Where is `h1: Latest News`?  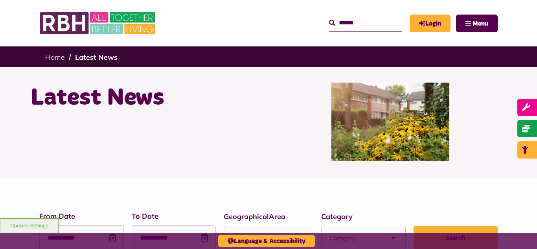 h1: Latest News is located at coordinates (147, 98).